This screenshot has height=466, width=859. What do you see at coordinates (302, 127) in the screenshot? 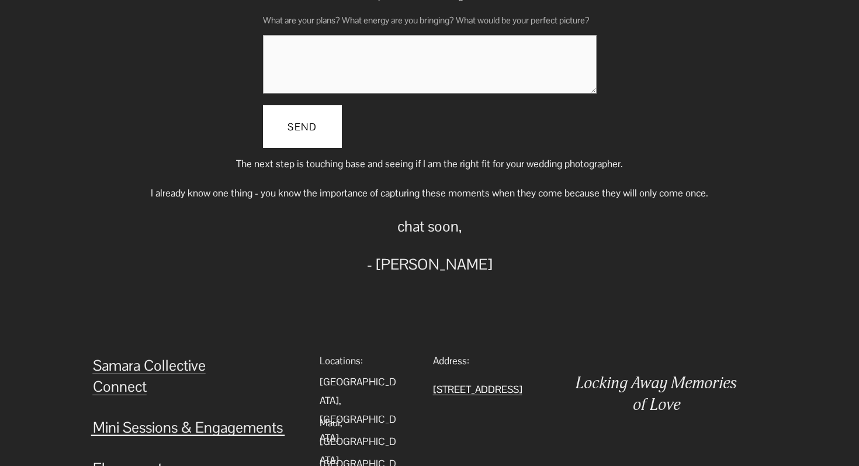
I see `span: Send` at bounding box center [302, 127].